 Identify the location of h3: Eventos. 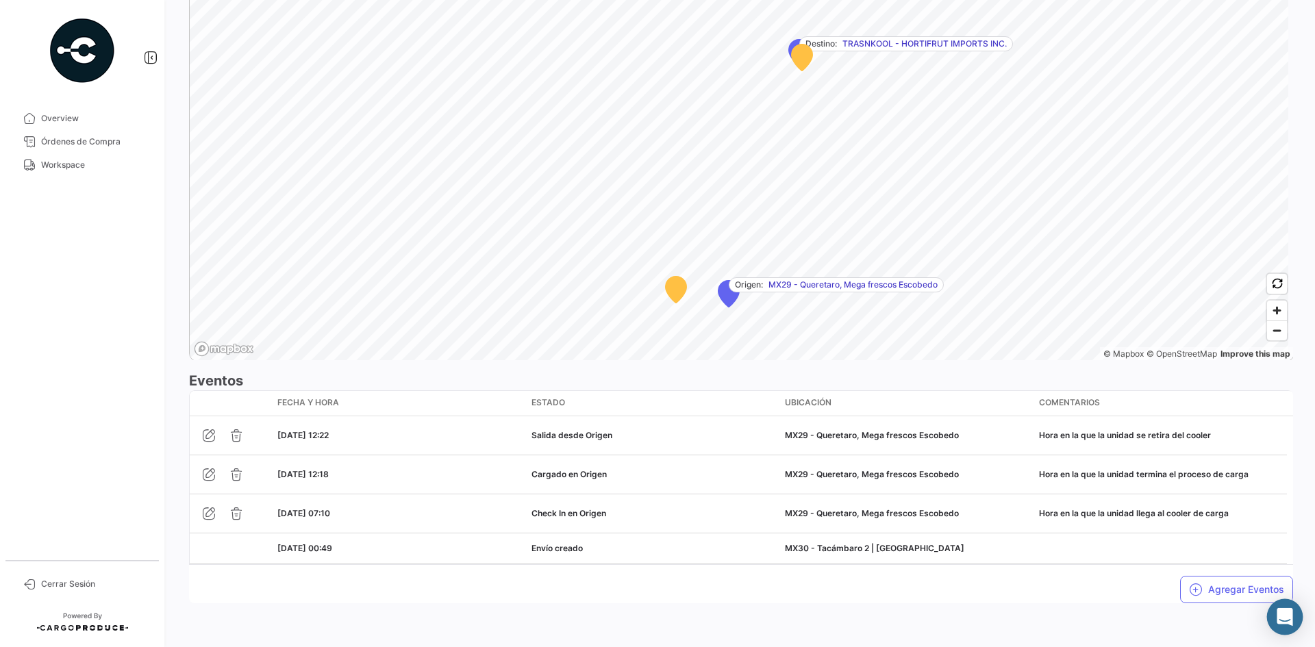
(741, 381).